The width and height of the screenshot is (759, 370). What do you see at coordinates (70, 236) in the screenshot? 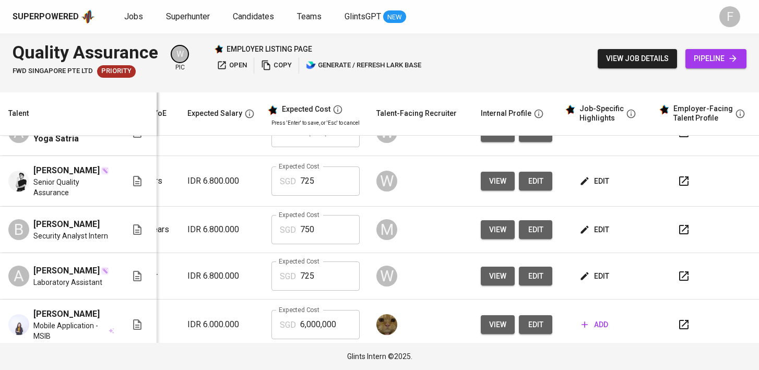
I see `span: Security Analyst Intern` at bounding box center [70, 236].